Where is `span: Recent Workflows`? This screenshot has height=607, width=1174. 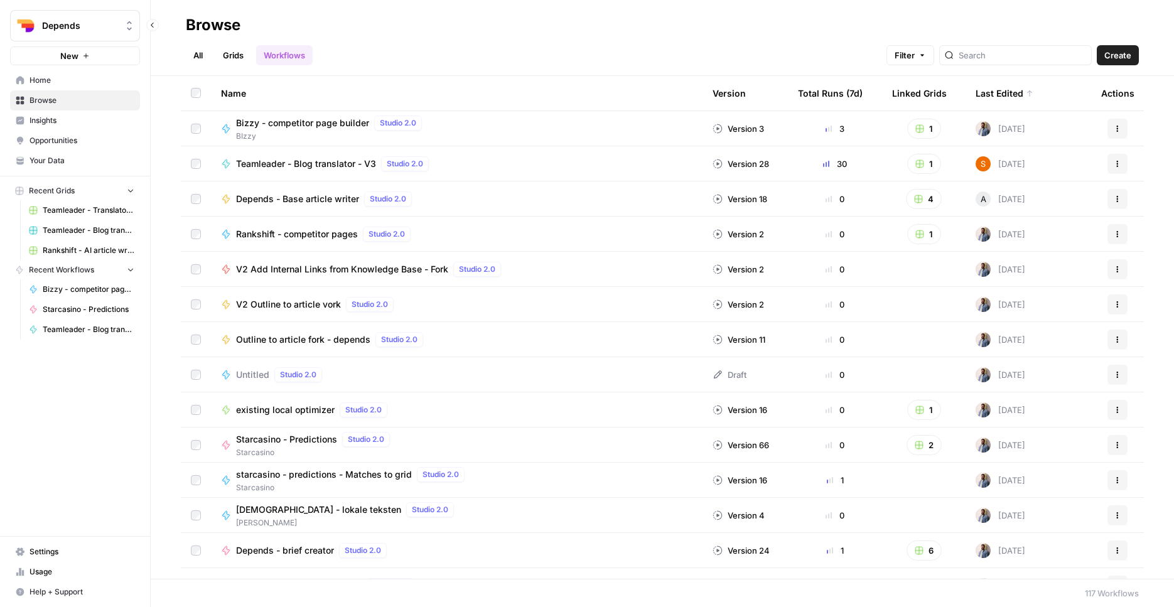 span: Recent Workflows is located at coordinates (62, 270).